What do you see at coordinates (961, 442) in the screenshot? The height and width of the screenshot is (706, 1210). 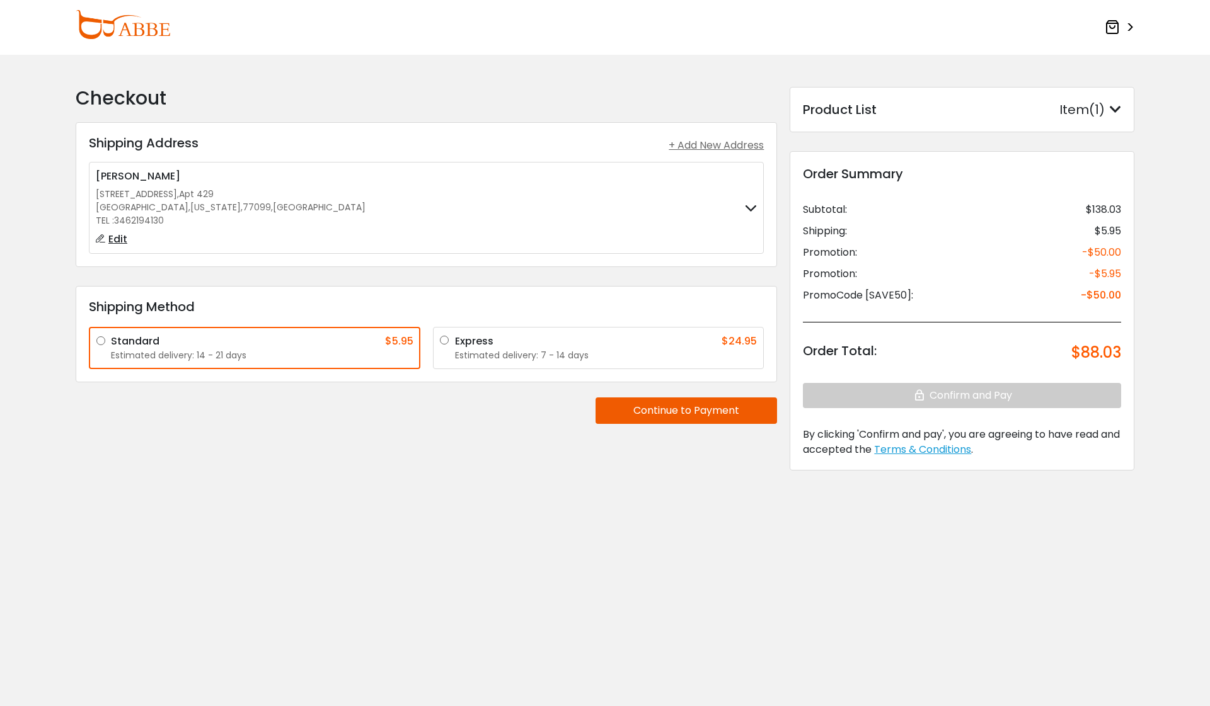 I see `span: By clicking 'Confirm and pay', you are agreeing to have read and accepted the` at bounding box center [961, 442].